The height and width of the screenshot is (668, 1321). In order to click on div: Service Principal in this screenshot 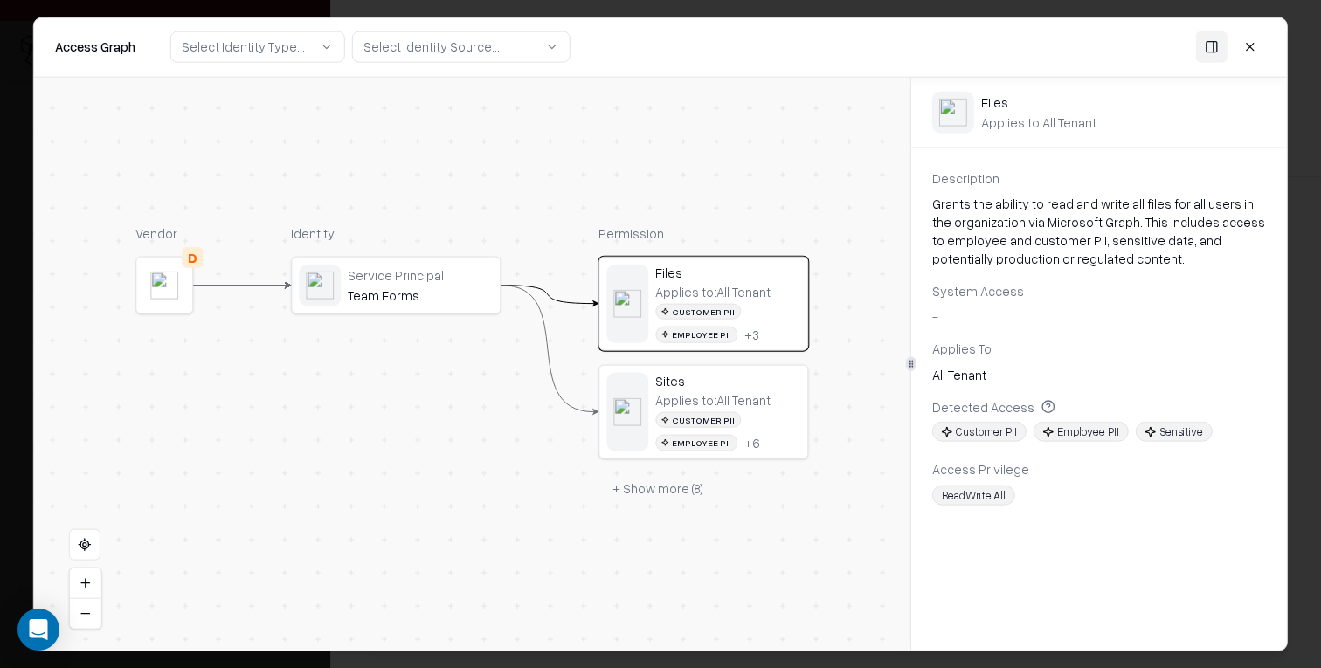, I will do `click(420, 275)`.